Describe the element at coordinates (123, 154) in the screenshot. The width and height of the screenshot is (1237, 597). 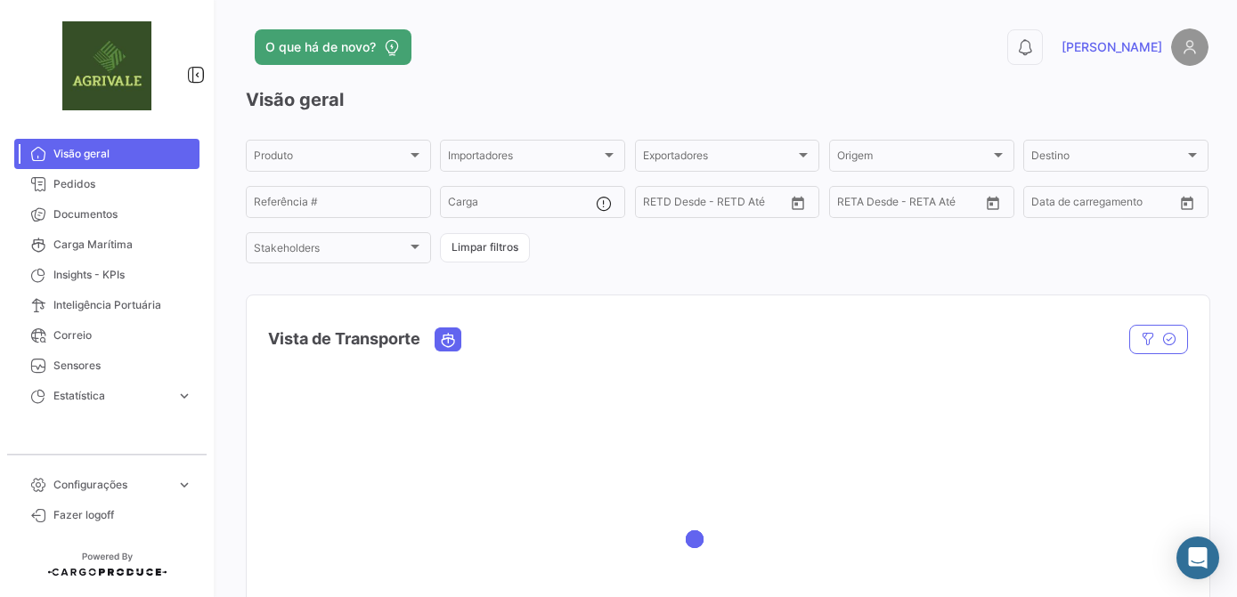
I see `span: Visão geral` at that location.